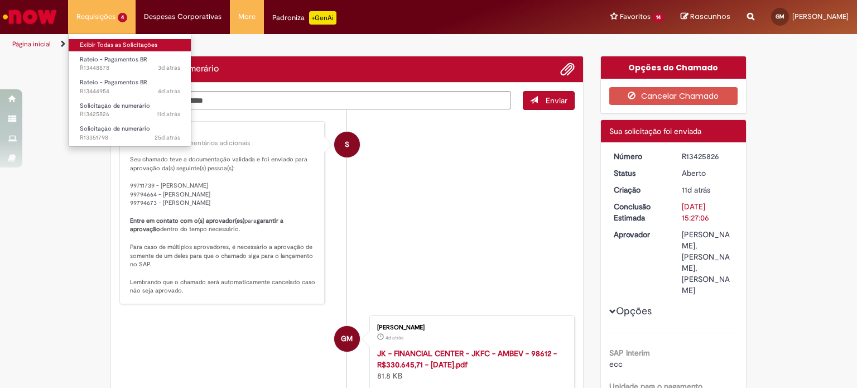 This screenshot has height=388, width=857. I want to click on dt: Status, so click(639, 173).